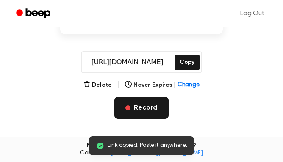  I want to click on span: Change, so click(189, 85).